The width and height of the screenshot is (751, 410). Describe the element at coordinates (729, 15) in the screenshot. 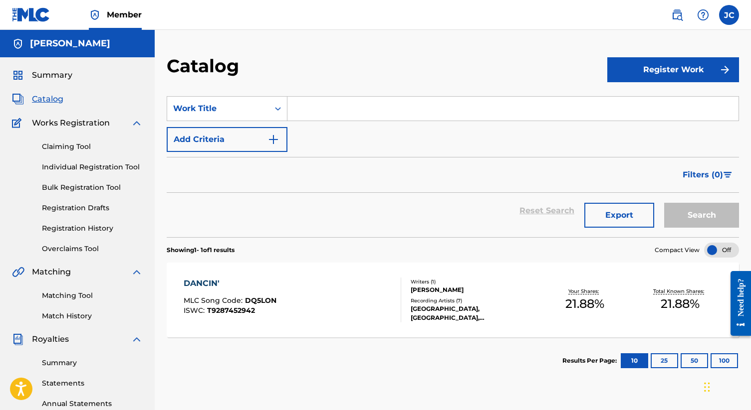

I see `div: User Menu` at that location.